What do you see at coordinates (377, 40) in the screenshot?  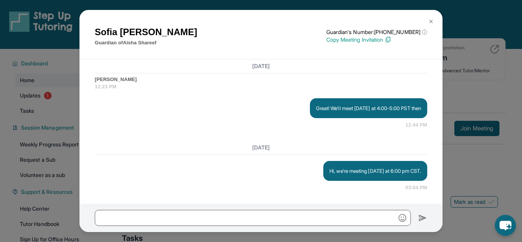 I see `p: Copy Meeting Invitation` at bounding box center [377, 40].